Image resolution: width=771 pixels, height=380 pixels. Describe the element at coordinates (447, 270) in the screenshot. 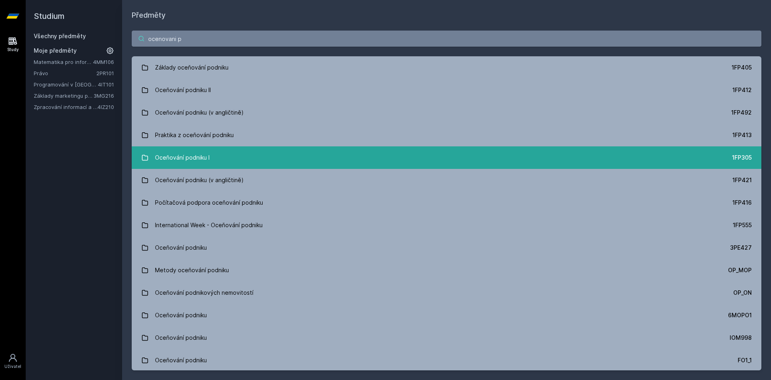

I see `a: Metody oceňování podniku OP_MOP` at that location.